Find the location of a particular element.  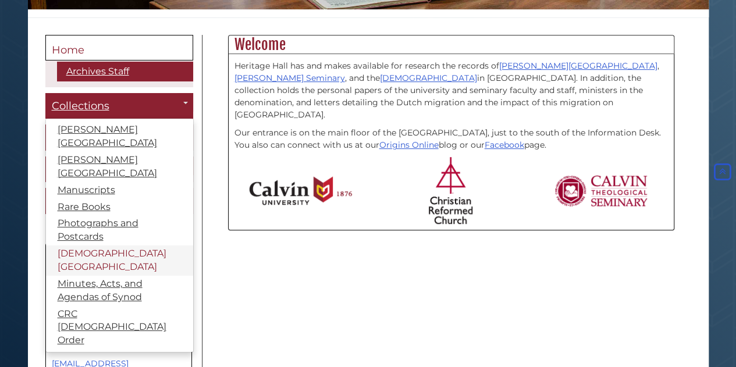

img: Calvin University is located at coordinates (300, 191).